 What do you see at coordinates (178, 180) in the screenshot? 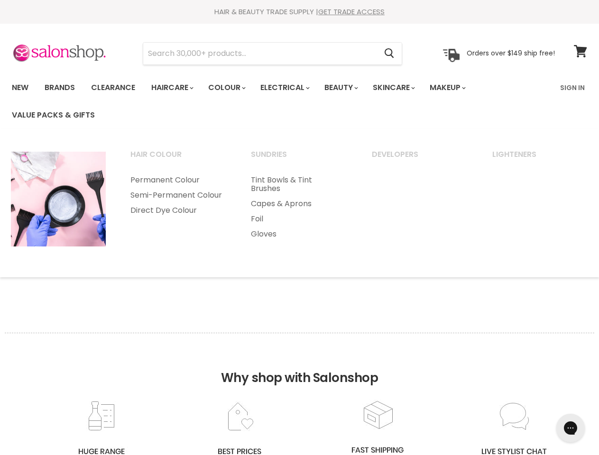
I see `a: Permanent Colour` at bounding box center [178, 180].